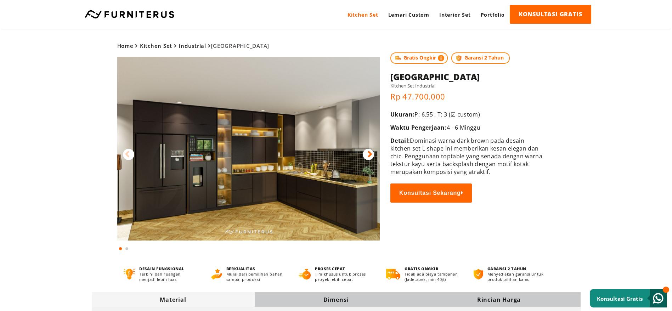  What do you see at coordinates (629, 298) in the screenshot?
I see `a: Konsultasi Gratis` at bounding box center [629, 298].